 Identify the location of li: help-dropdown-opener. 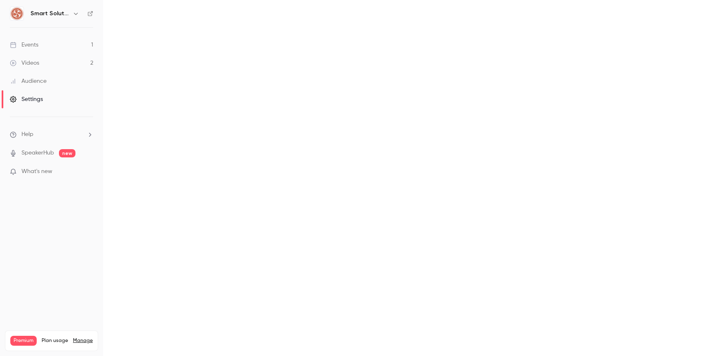
(51, 134).